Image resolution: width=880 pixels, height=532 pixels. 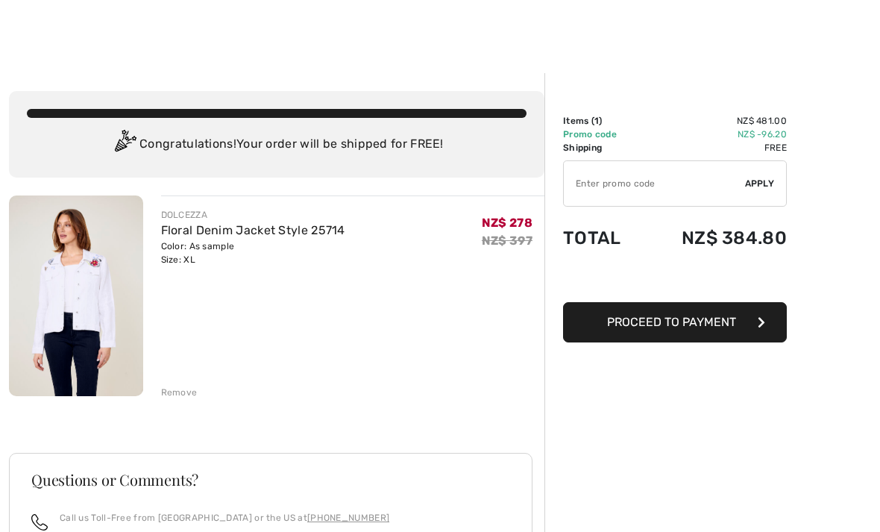 I want to click on td: NZ$ 481.00, so click(x=714, y=121).